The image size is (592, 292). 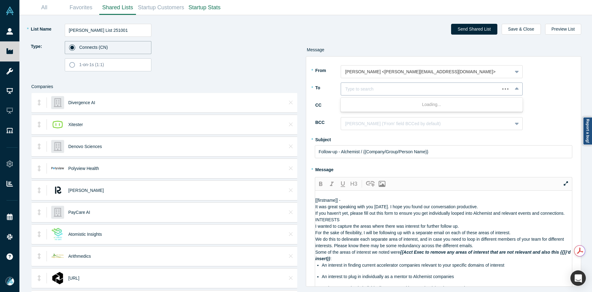 I want to click on span: If you haven't yet, please fill out this form to ensure you get individually looped into Alchemis..., so click(x=440, y=213).